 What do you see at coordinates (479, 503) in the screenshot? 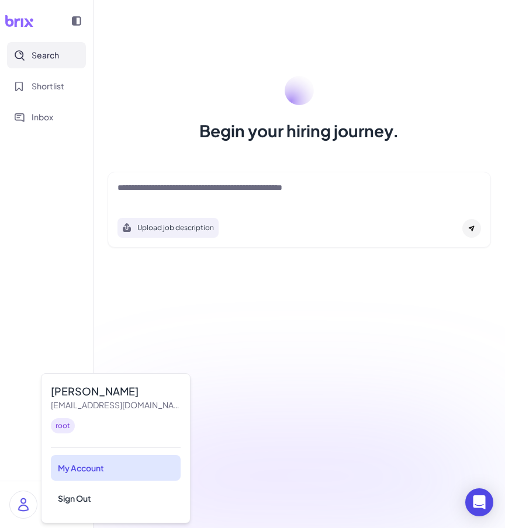
I see `div: Open Intercom Messenger` at bounding box center [479, 503].